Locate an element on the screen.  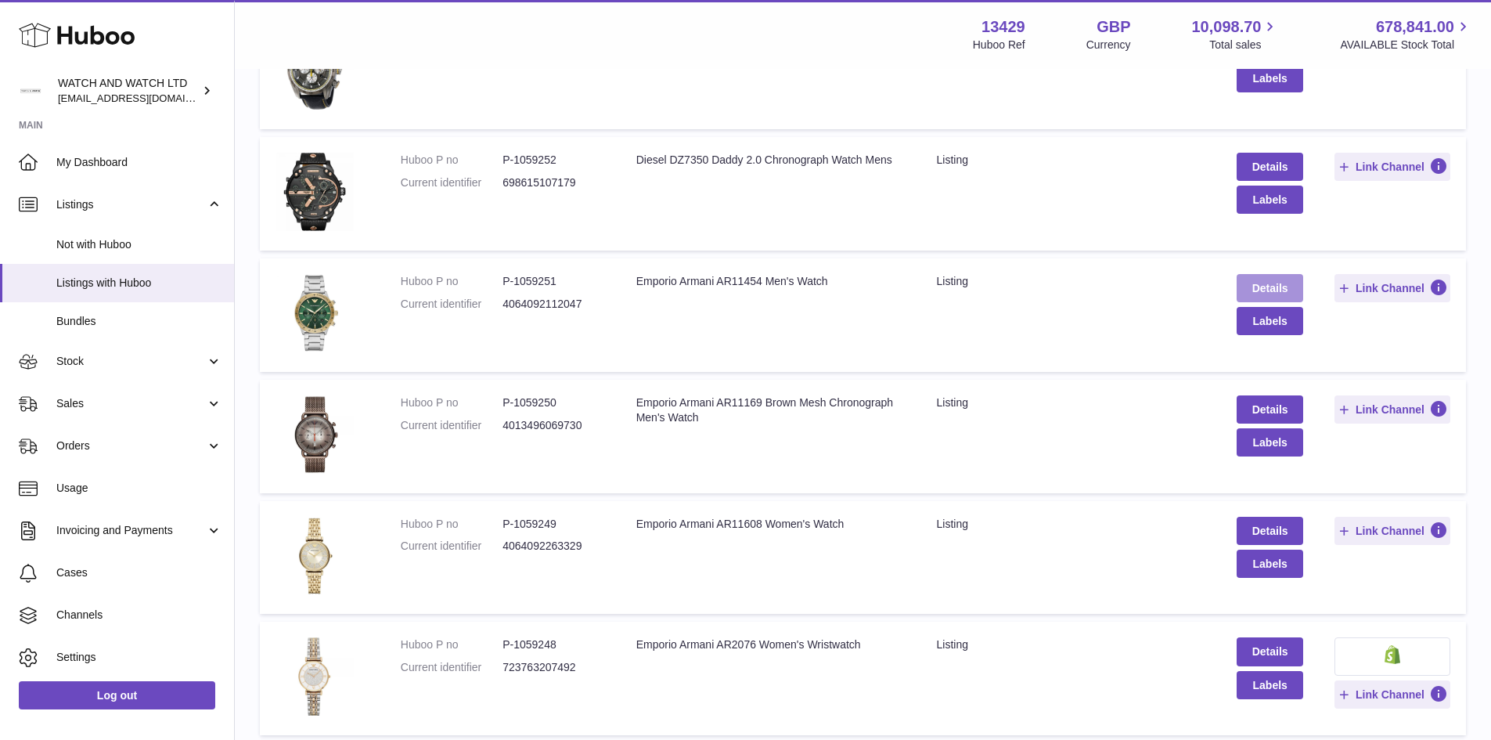
img: shopify-small.png is located at coordinates (1392, 654).